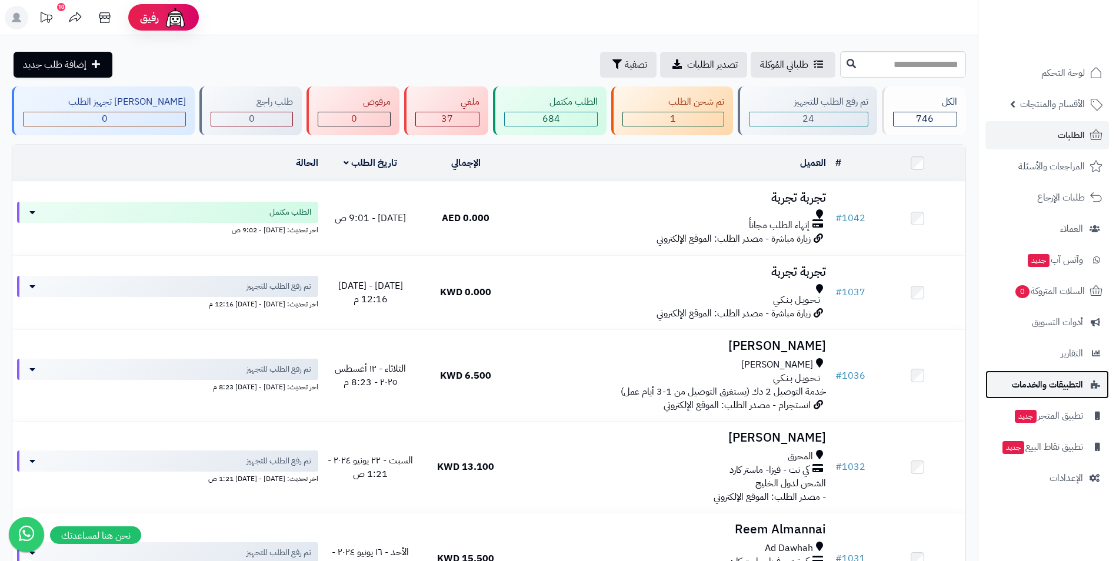  I want to click on span: Ad Dawhah, so click(789, 549).